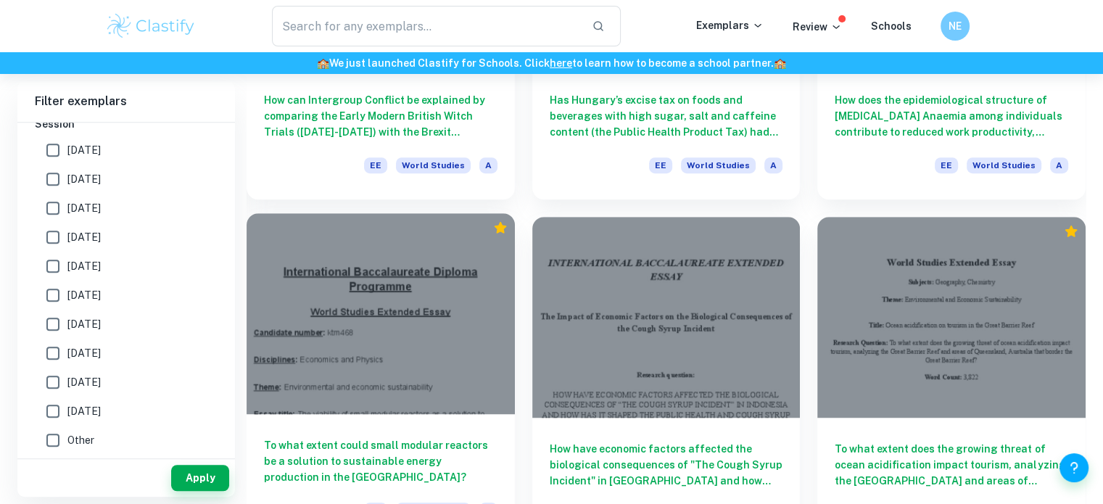 The image size is (1103, 504). I want to click on h6: How have economic factors affected the biological consequences of "The Cough Syrup Incident" in [..., so click(666, 465).